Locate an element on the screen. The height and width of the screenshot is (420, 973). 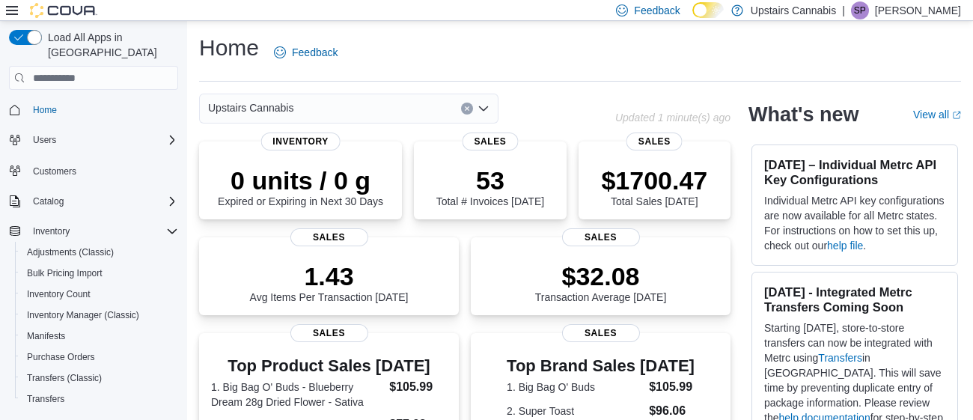
div: Sean Paradis is located at coordinates (860, 10).